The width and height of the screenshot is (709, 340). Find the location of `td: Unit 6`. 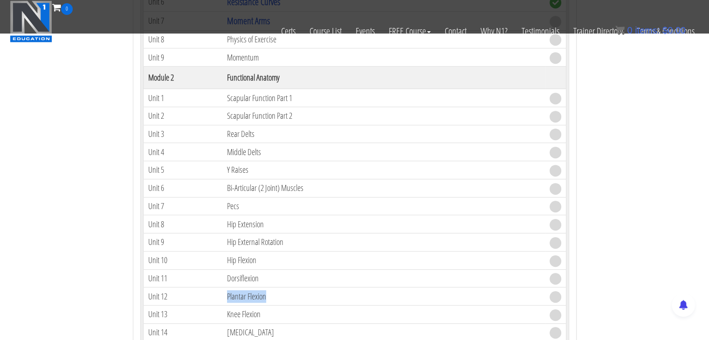

td: Unit 6 is located at coordinates (183, 188).